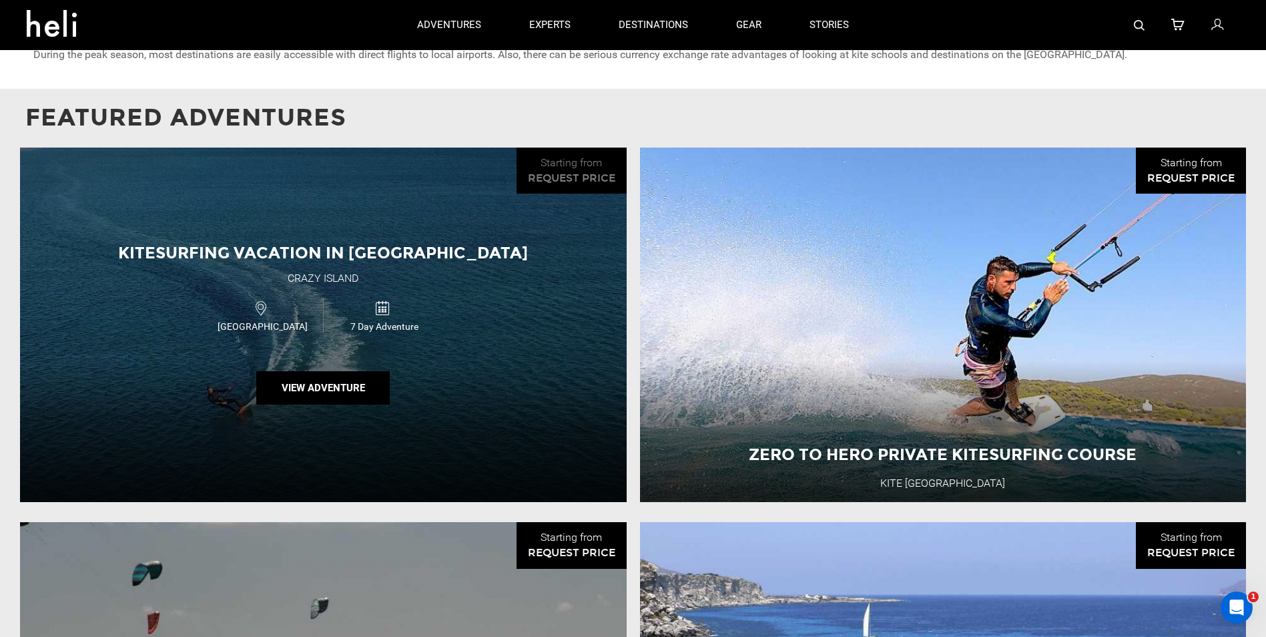  What do you see at coordinates (323, 278) in the screenshot?
I see `div: Crazy Island` at bounding box center [323, 278].